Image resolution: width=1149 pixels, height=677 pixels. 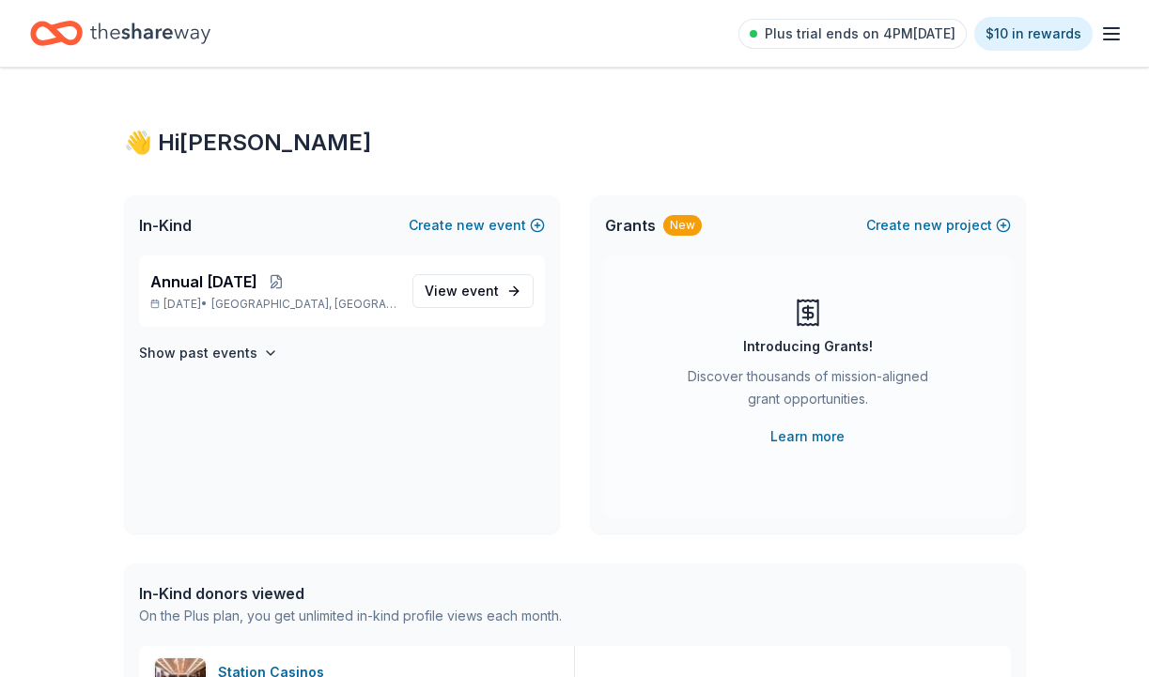 What do you see at coordinates (350, 594) in the screenshot?
I see `div: In-Kind donors viewed` at bounding box center [350, 594].